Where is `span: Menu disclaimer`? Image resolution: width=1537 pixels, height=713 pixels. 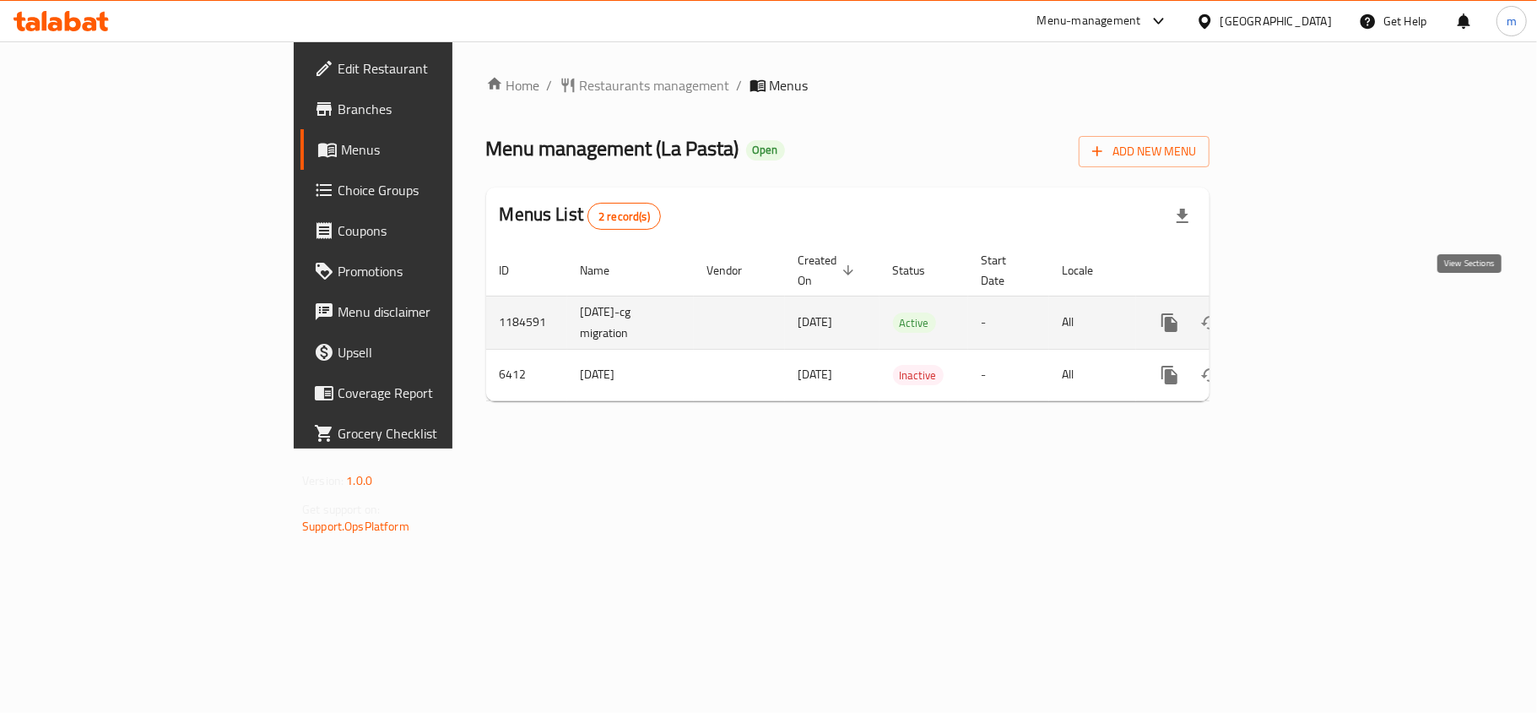 span: Menu disclaimer is located at coordinates (437, 312).